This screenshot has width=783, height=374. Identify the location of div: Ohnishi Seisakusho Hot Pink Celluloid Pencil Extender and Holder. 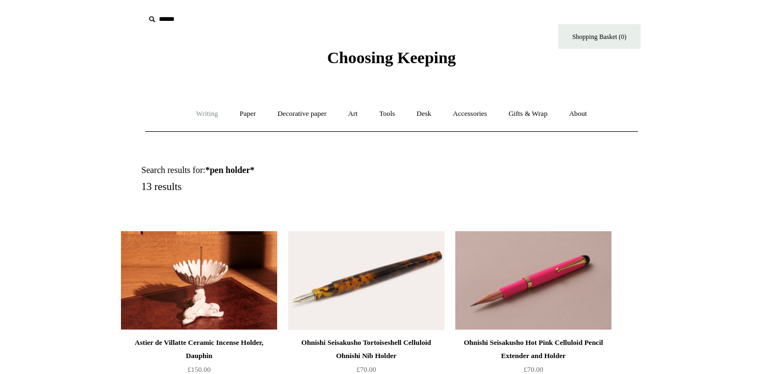
(533, 350).